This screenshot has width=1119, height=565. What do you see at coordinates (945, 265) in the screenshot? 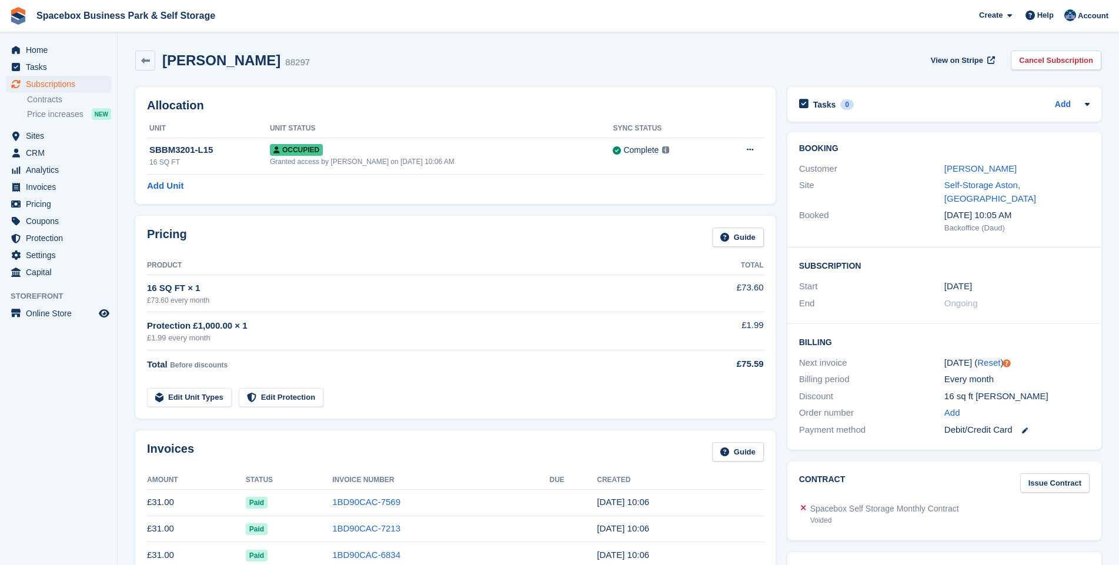
I see `h2: Subscription` at bounding box center [945, 265].